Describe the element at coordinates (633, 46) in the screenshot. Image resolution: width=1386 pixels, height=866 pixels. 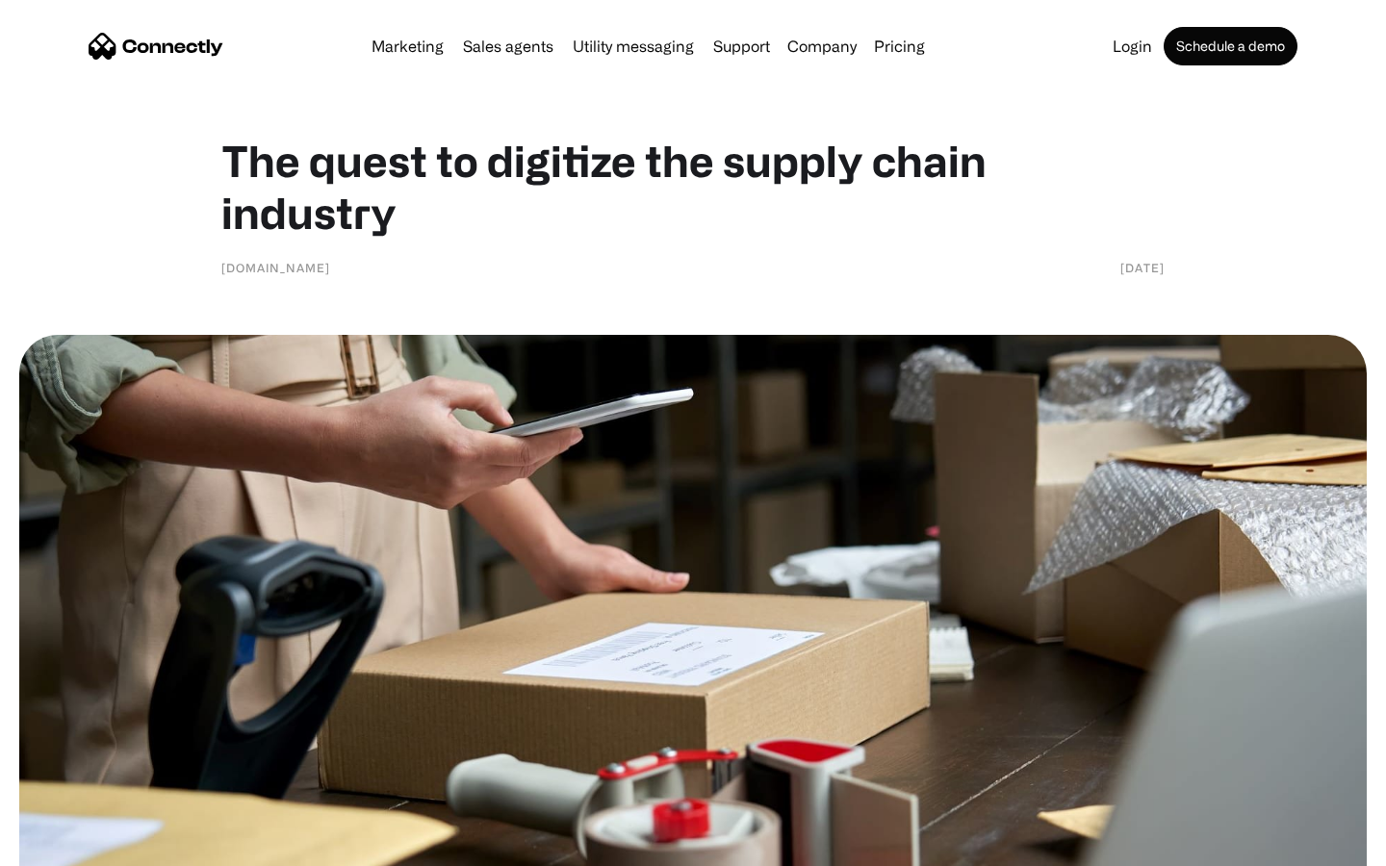
I see `a: Utility messaging` at that location.